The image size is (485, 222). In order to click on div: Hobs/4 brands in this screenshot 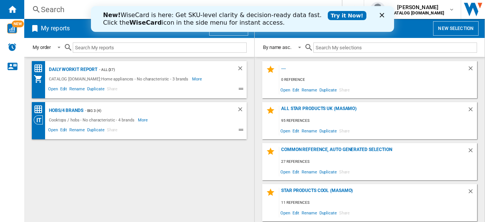, I will do `click(65, 110)`.